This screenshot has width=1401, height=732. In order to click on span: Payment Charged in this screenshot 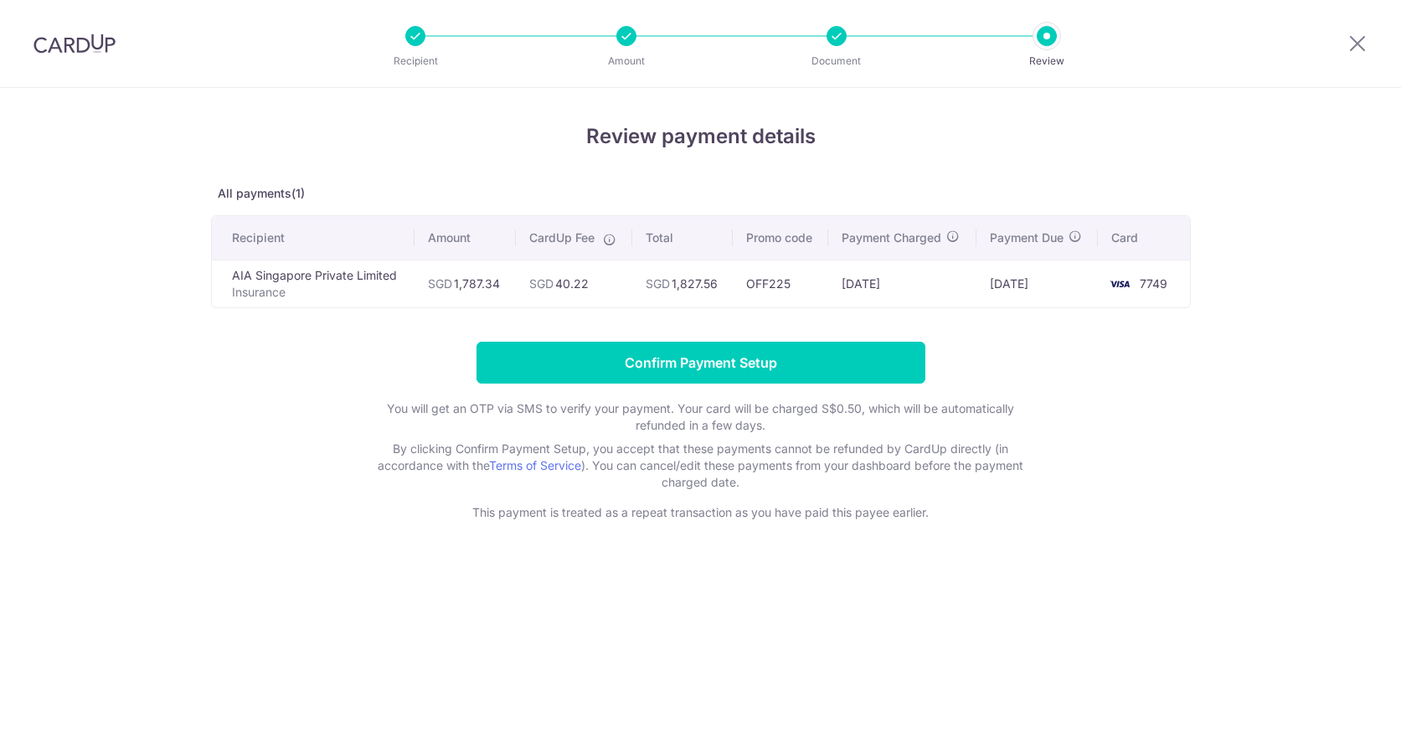, I will do `click(891, 238)`.